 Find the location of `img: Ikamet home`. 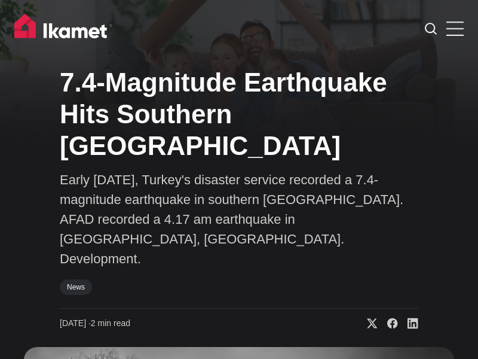

img: Ikamet home is located at coordinates (63, 29).